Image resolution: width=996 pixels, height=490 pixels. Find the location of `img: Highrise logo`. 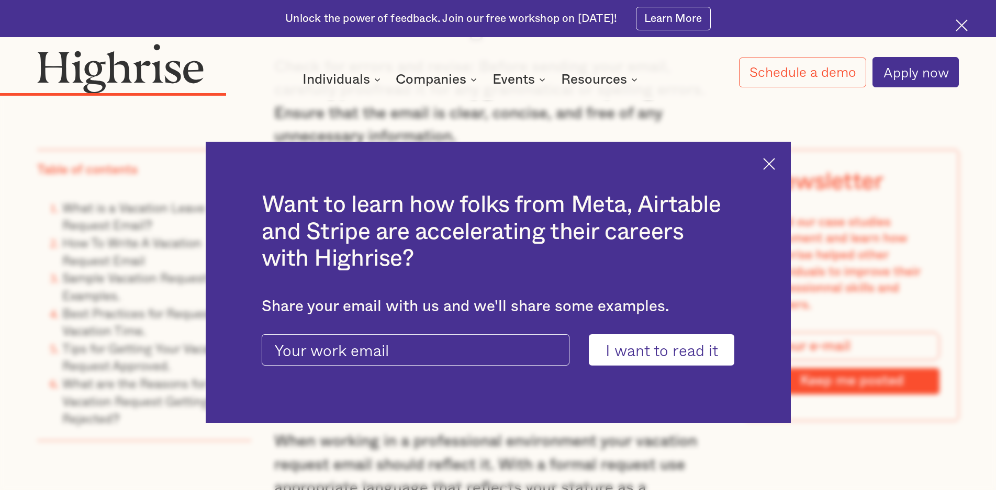

img: Highrise logo is located at coordinates (120, 69).